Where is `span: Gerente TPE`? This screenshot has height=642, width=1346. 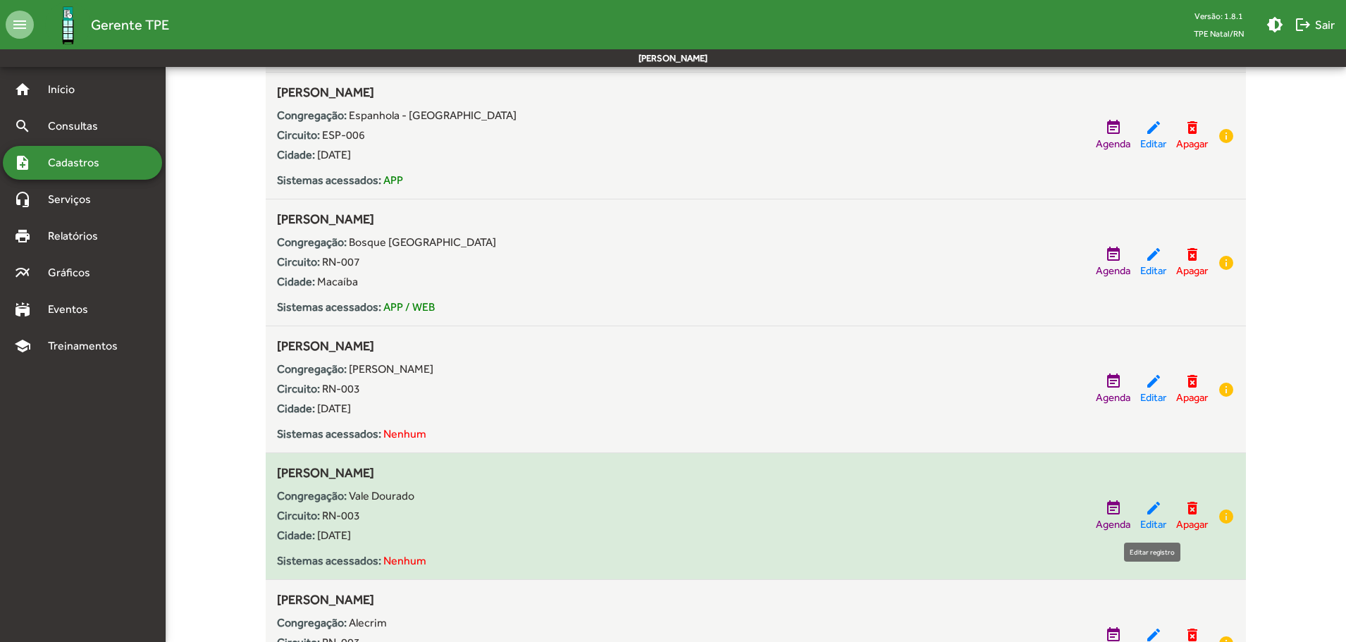 span: Gerente TPE is located at coordinates (130, 25).